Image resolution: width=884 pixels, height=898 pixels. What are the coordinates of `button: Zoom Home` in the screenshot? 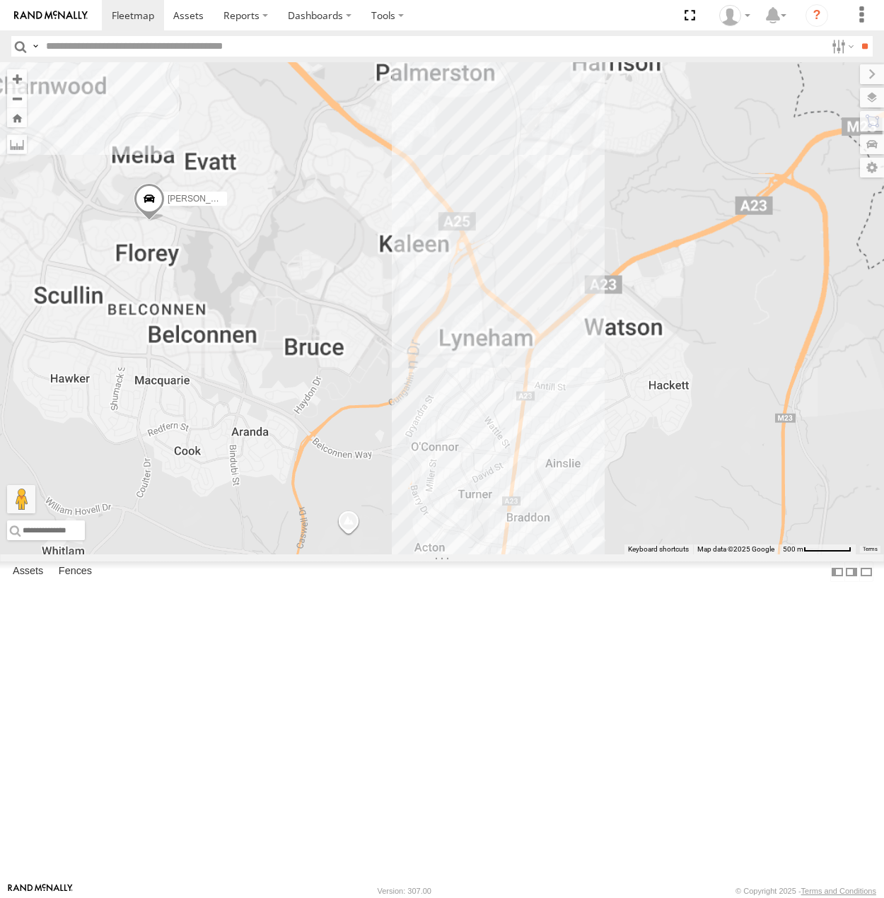 It's located at (17, 117).